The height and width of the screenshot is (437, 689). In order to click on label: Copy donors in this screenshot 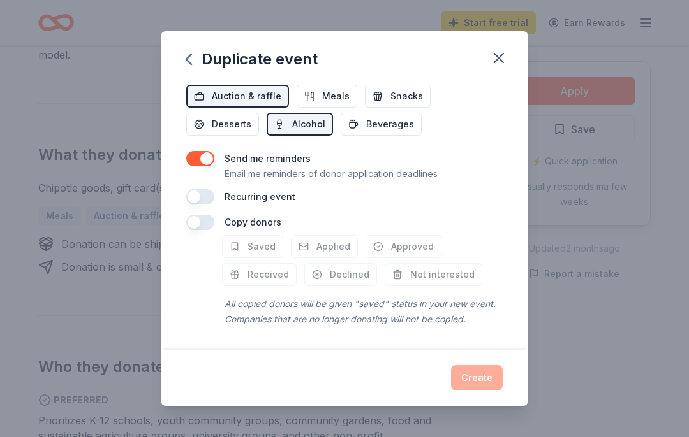, I will do `click(253, 222)`.